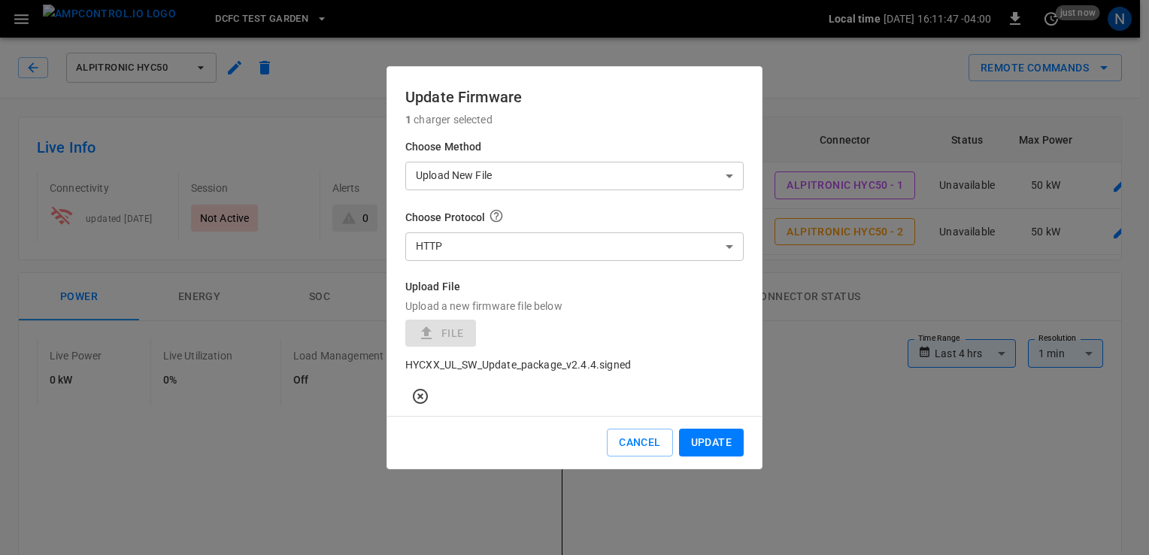 Image resolution: width=1149 pixels, height=555 pixels. Describe the element at coordinates (574, 365) in the screenshot. I see `p: HYCXX_UL_SW_Update_package_v2.4.4.signed` at that location.